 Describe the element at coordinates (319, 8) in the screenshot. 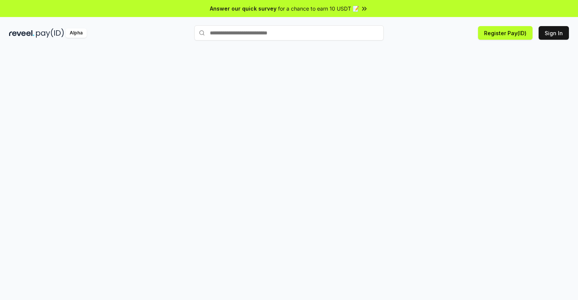

I see `span: for a chance to earn 10 USDT 📝` at that location.